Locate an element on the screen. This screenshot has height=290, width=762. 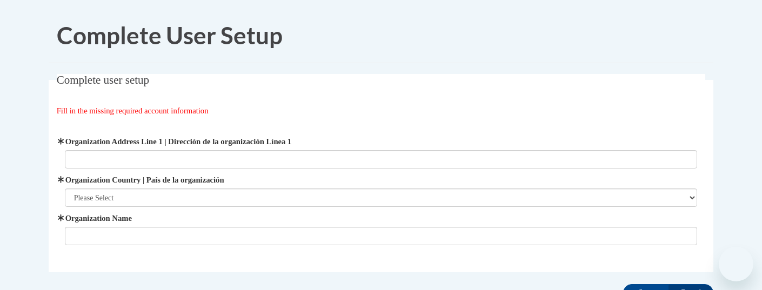
label: Organization Name is located at coordinates (381, 218).